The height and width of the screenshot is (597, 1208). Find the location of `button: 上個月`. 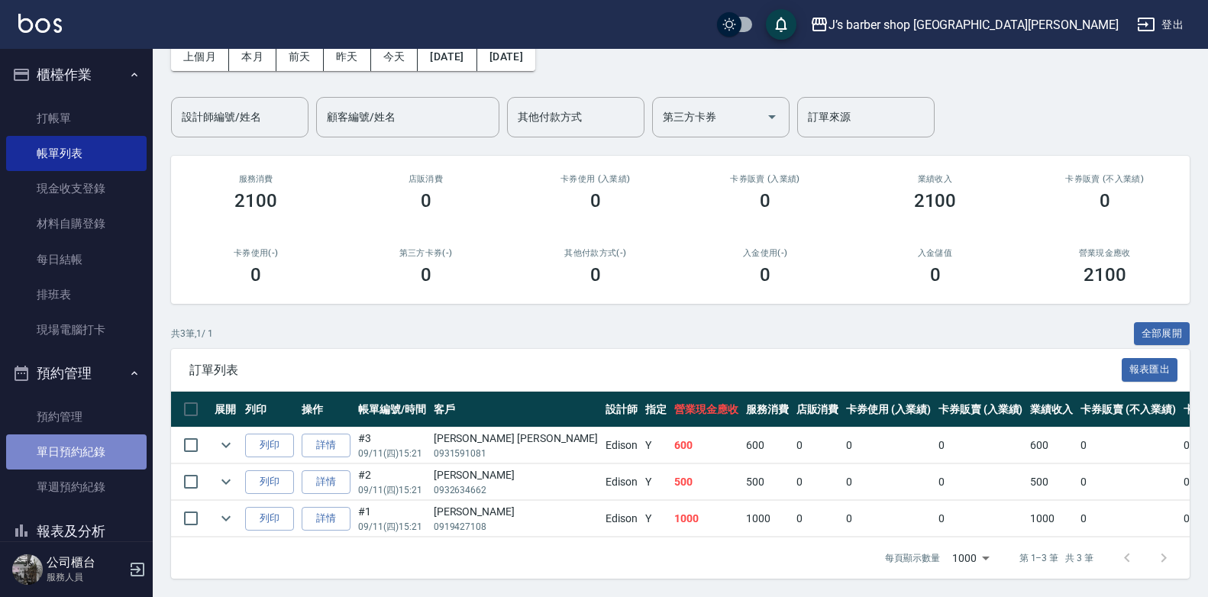

button: 上個月 is located at coordinates (200, 56).